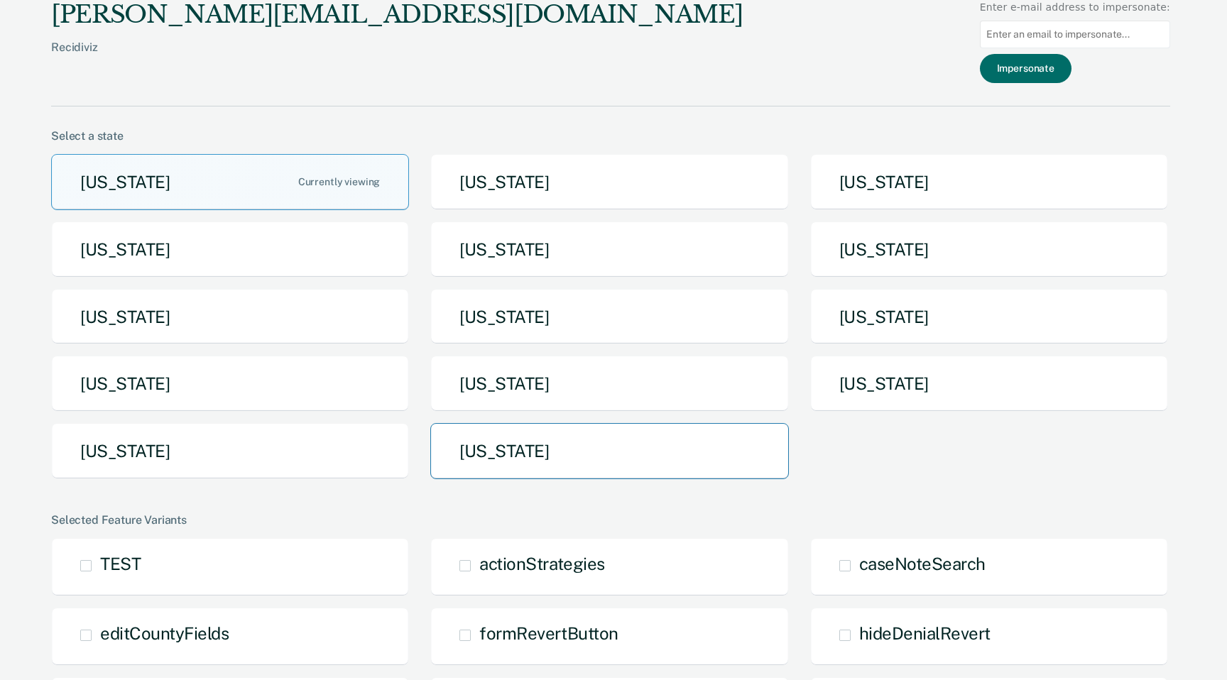  Describe the element at coordinates (922, 564) in the screenshot. I see `span: caseNoteSearch` at that location.